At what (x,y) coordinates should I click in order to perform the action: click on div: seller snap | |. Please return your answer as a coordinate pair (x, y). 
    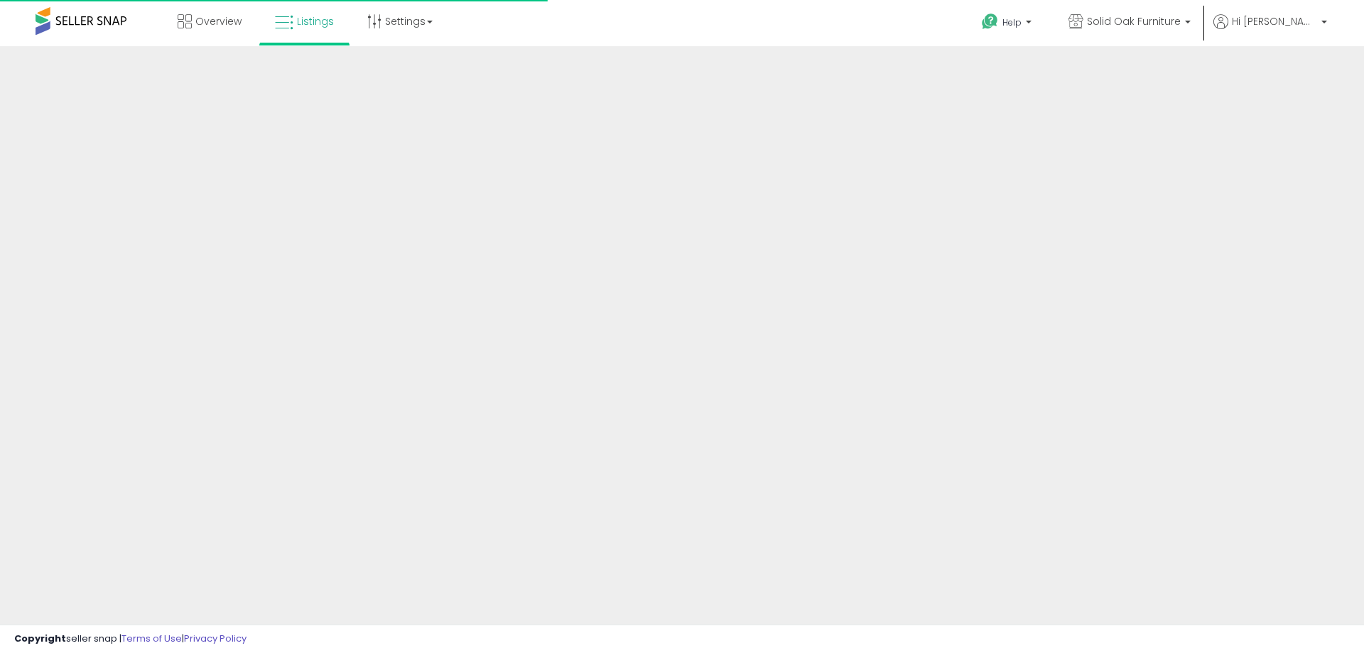
    Looking at the image, I should click on (130, 639).